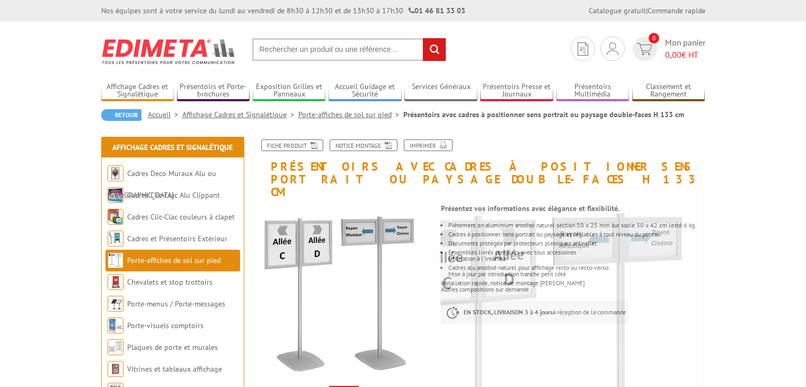  What do you see at coordinates (116, 282) in the screenshot?
I see `img: Chevalets et stop trottoirs` at bounding box center [116, 282].